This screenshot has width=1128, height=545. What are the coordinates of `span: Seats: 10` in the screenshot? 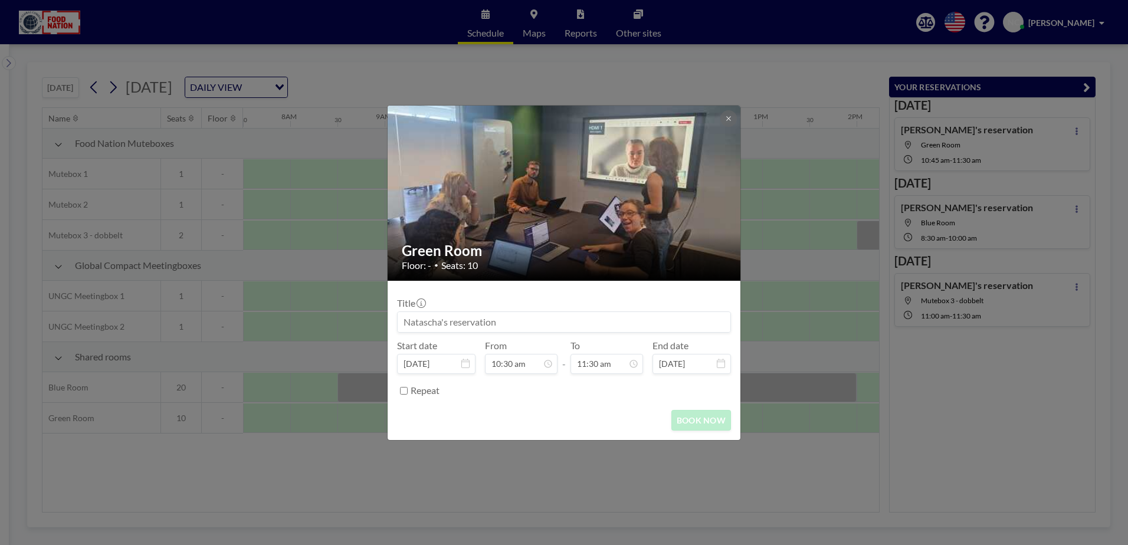 It's located at (459, 265).